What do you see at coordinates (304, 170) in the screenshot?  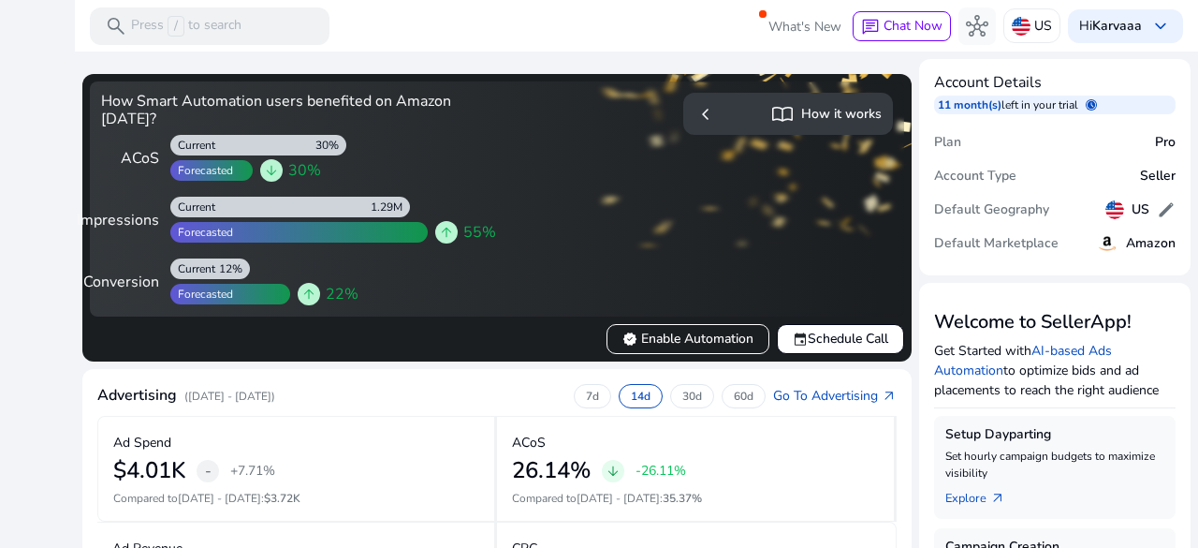 I see `span: 30%` at bounding box center [304, 170].